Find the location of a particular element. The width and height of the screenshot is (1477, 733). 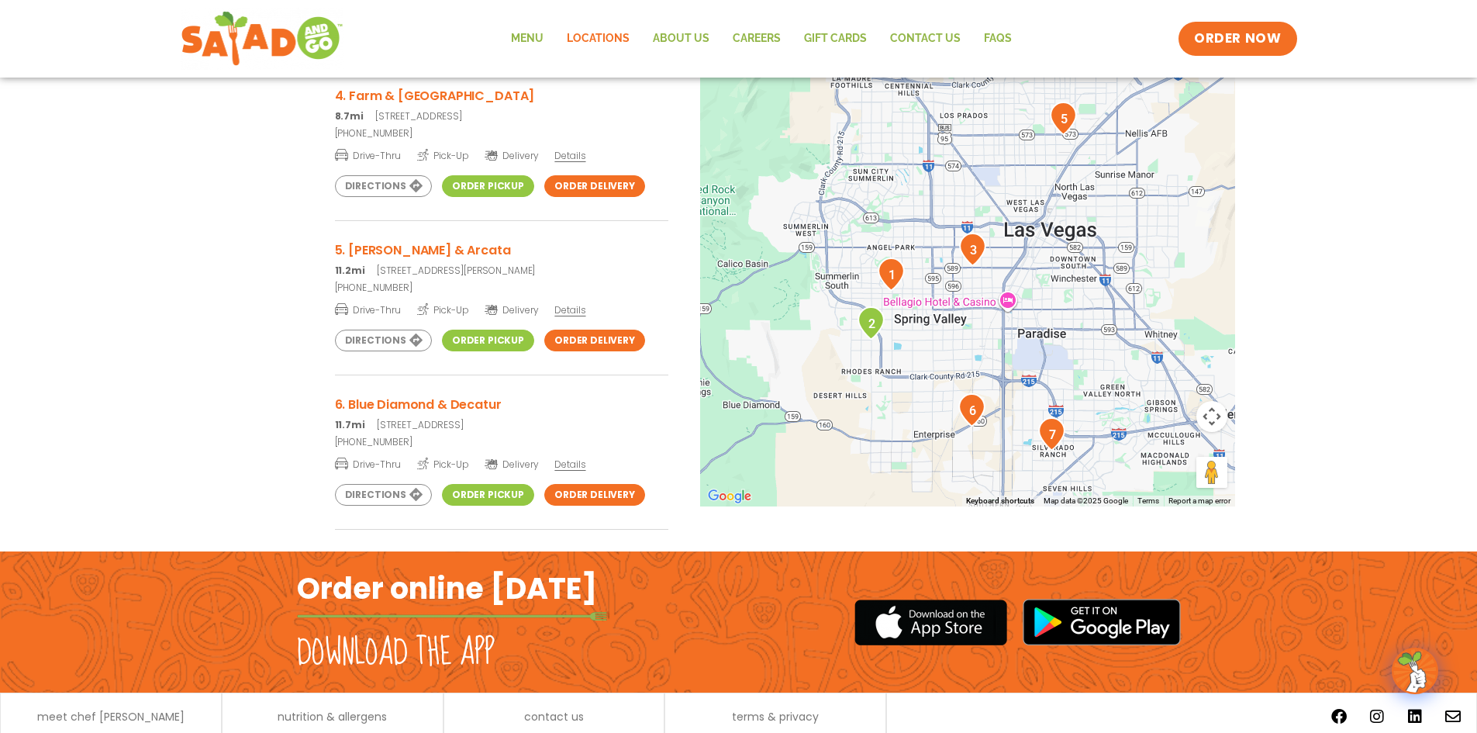

div: 1 is located at coordinates (891, 274).